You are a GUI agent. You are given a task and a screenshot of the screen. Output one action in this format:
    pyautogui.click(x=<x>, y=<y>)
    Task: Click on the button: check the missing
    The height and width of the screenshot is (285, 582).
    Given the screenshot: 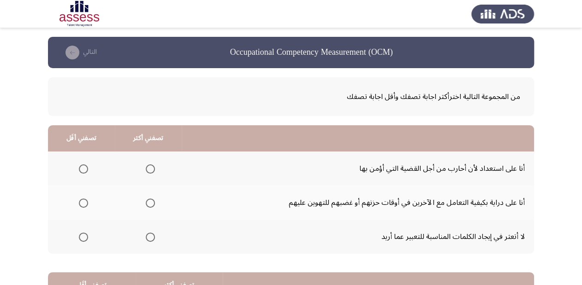 What is the action you would take?
    pyautogui.click(x=79, y=53)
    